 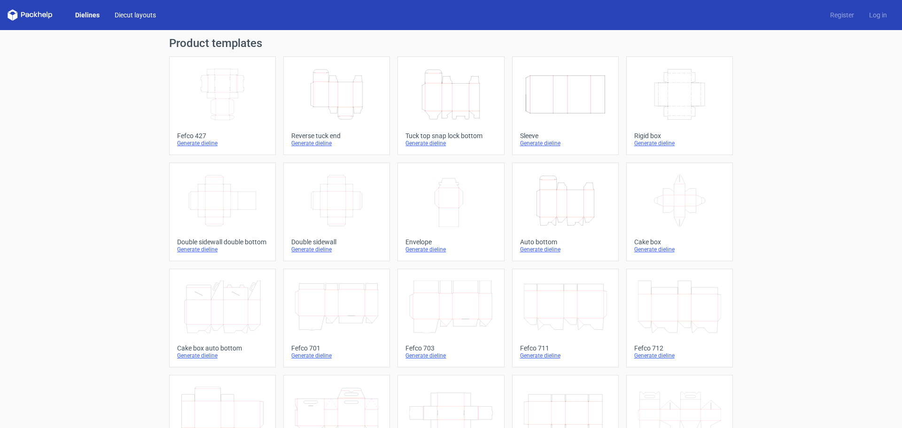 What do you see at coordinates (451, 43) in the screenshot?
I see `h1: Product templates` at bounding box center [451, 43].